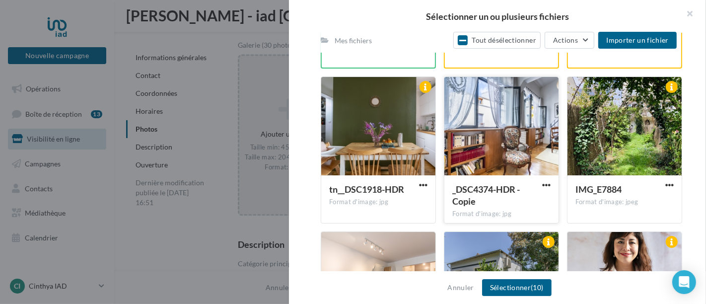 Image resolution: width=706 pixels, height=304 pixels. Describe the element at coordinates (497, 16) in the screenshot. I see `h2: Sélectionner un ou plusieurs fichiers` at that location.